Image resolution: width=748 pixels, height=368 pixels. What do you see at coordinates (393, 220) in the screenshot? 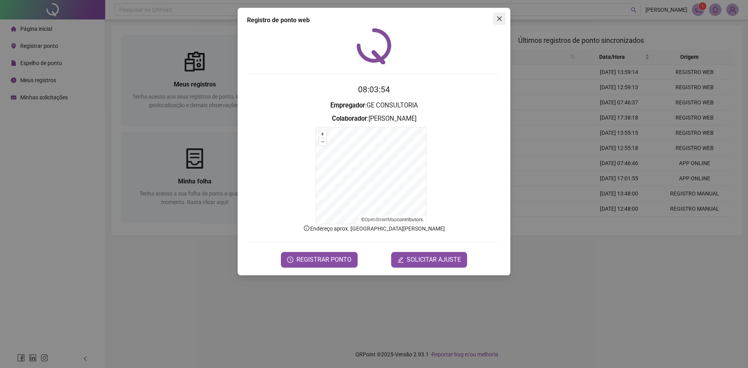
I see `li: © contributors.` at bounding box center [393, 220].